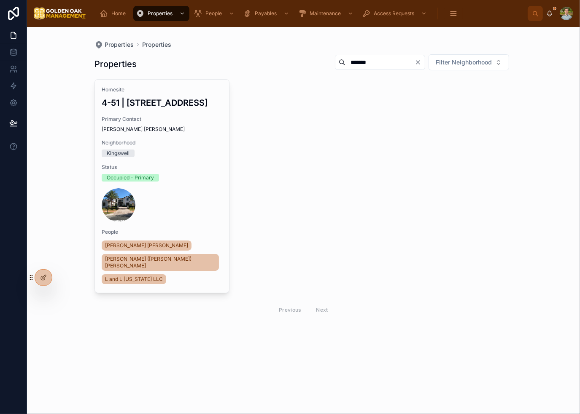 The image size is (580, 414). I want to click on span: Homesite, so click(162, 90).